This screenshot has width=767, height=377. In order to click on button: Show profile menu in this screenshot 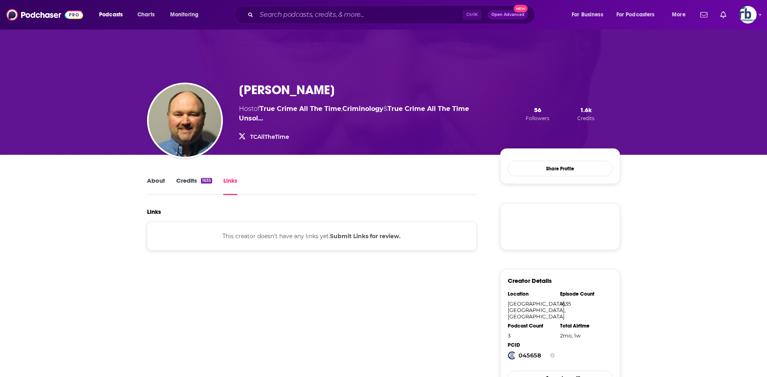, I will do `click(747, 15)`.